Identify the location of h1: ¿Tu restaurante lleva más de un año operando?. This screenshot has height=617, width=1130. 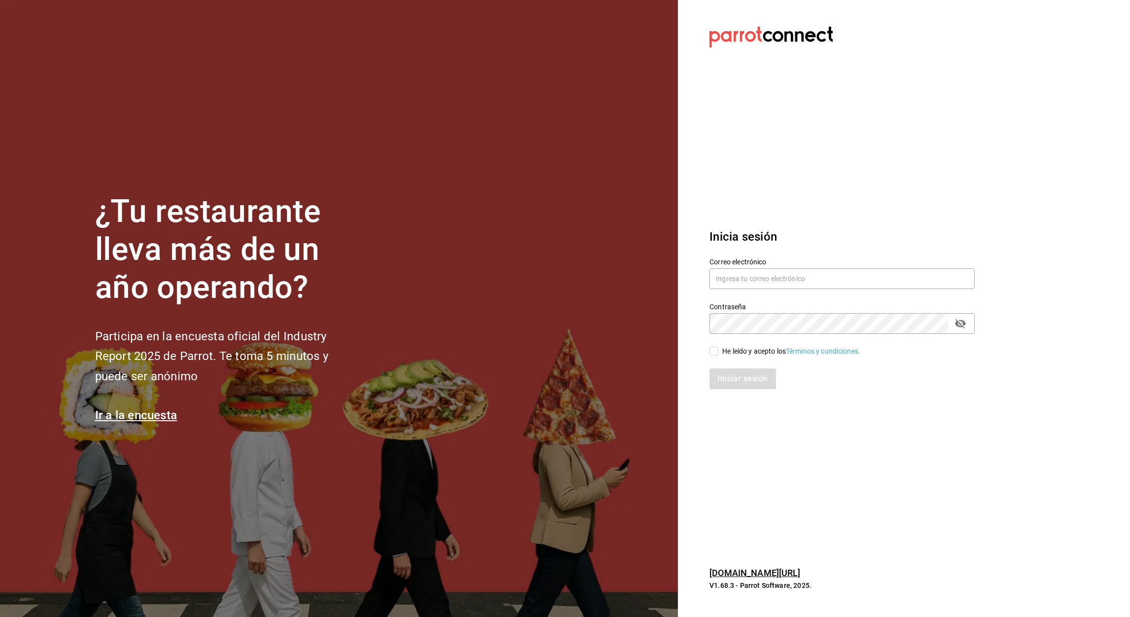
(228, 250).